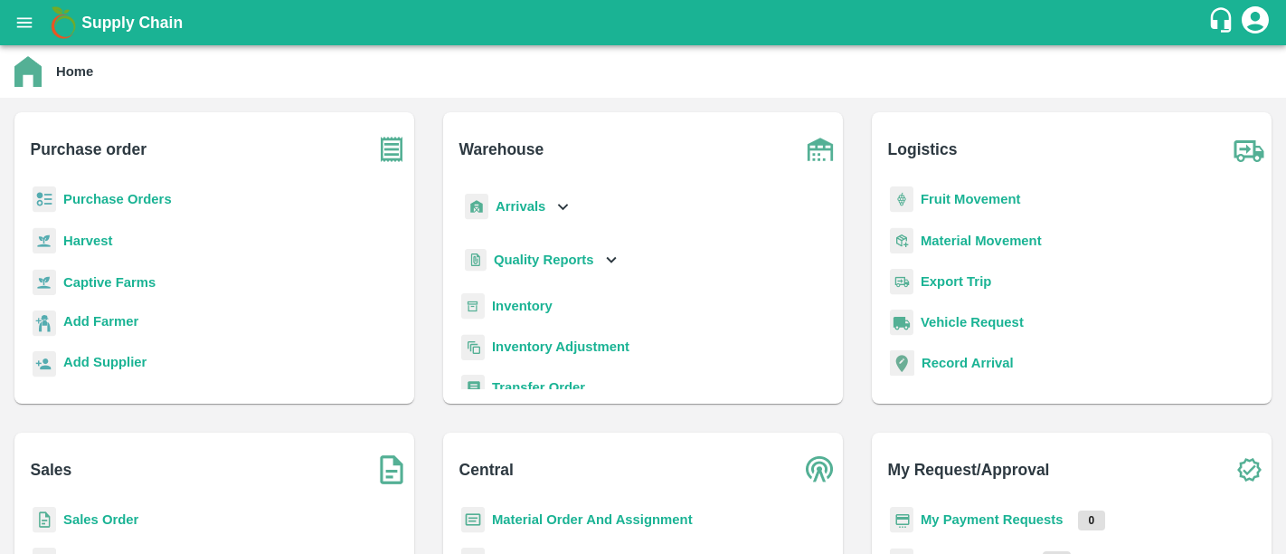 This screenshot has width=1286, height=554. I want to click on b: Record Arrival, so click(968, 363).